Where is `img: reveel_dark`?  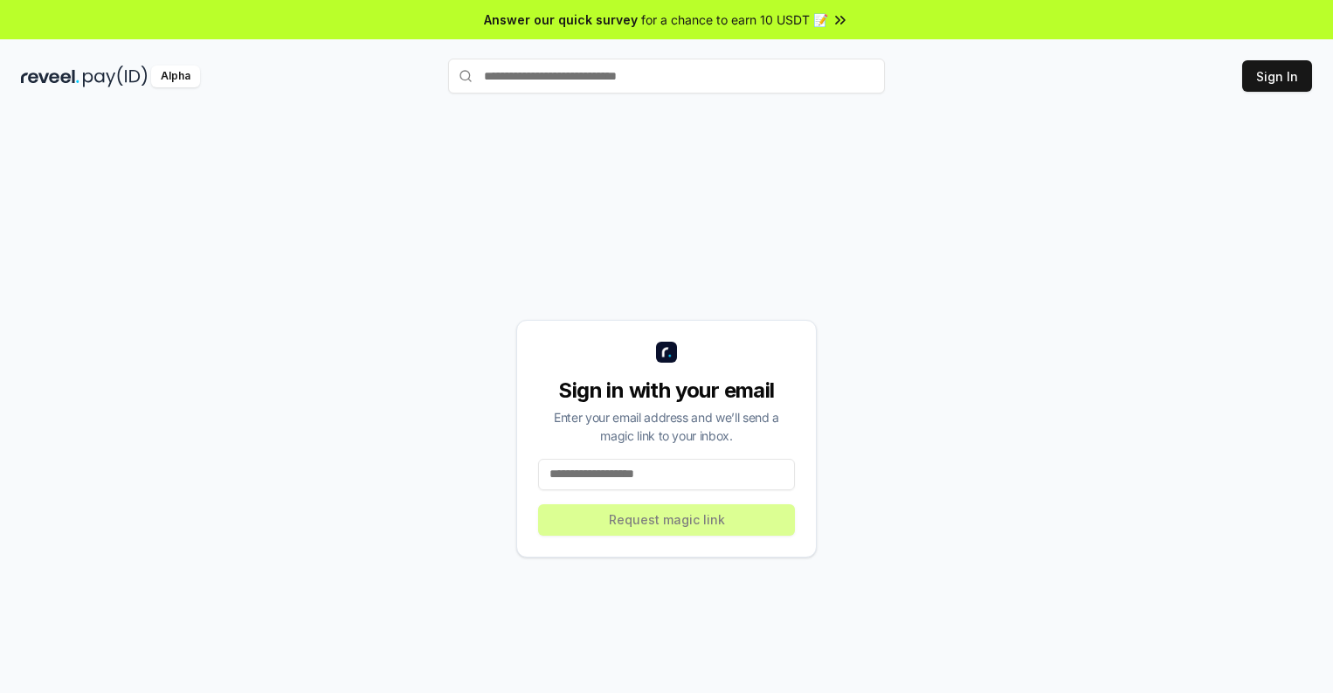
img: reveel_dark is located at coordinates (50, 76).